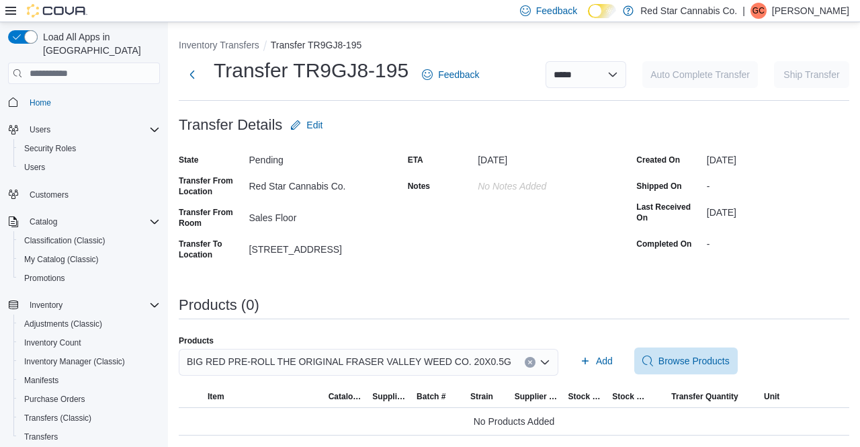 The height and width of the screenshot is (447, 860). Describe the element at coordinates (419, 186) in the screenshot. I see `label: Notes` at that location.